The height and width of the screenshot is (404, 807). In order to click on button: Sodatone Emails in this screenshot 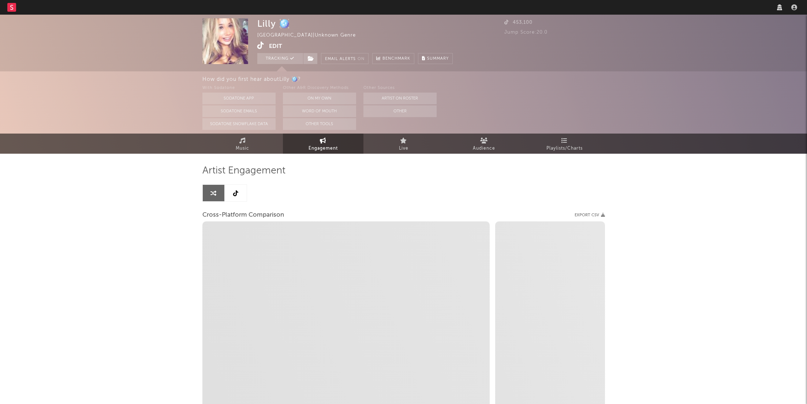, I will do `click(239, 111)`.